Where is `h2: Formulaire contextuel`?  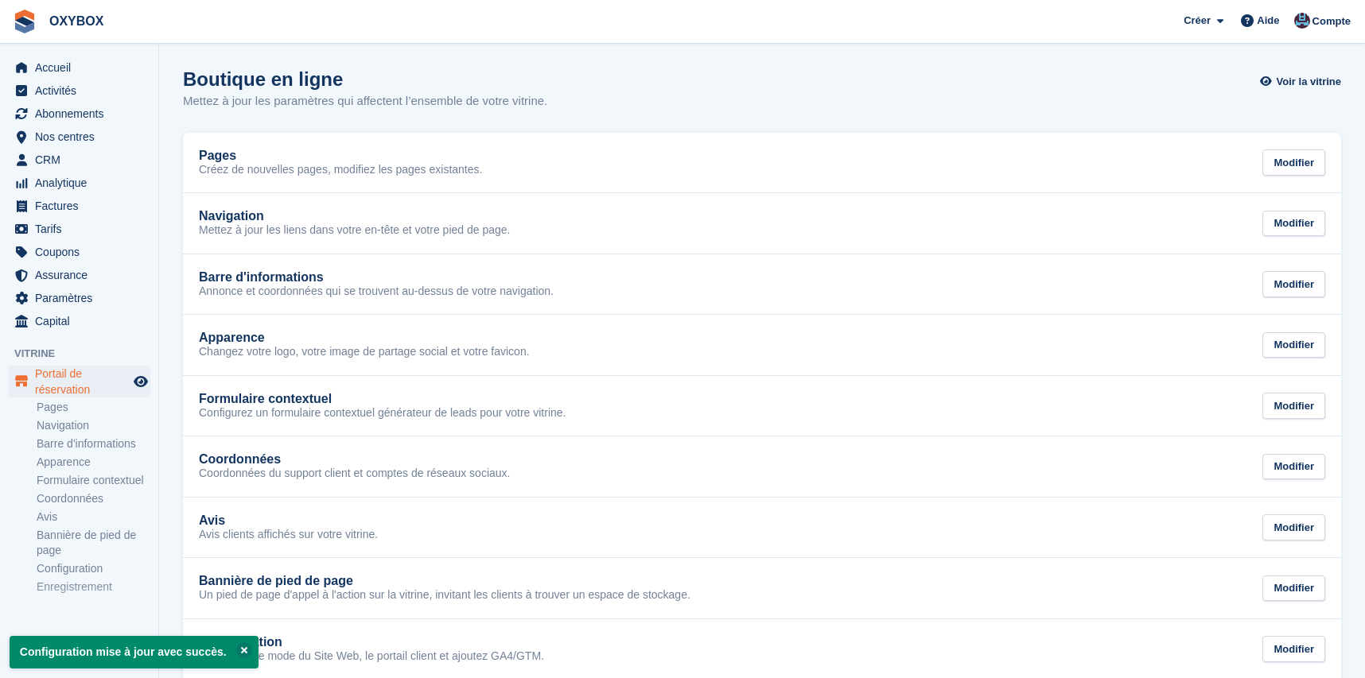 h2: Formulaire contextuel is located at coordinates (265, 399).